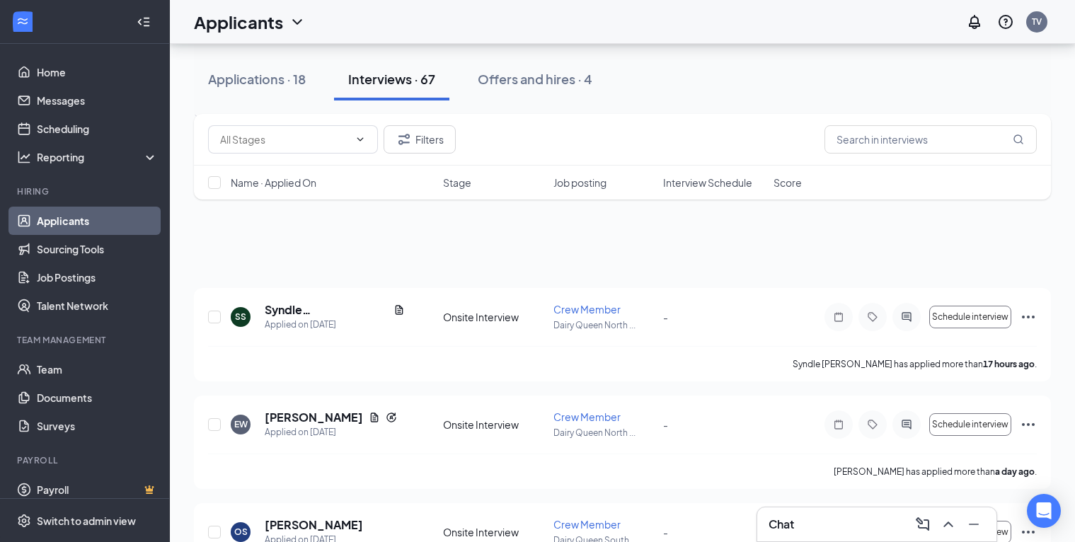 The image size is (1075, 542). I want to click on svg: Filter, so click(404, 139).